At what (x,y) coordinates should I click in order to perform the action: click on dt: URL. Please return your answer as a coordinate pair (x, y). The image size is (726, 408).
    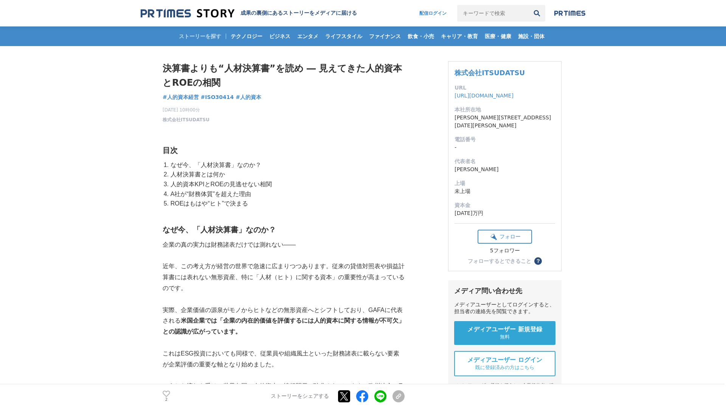
    Looking at the image, I should click on (505, 88).